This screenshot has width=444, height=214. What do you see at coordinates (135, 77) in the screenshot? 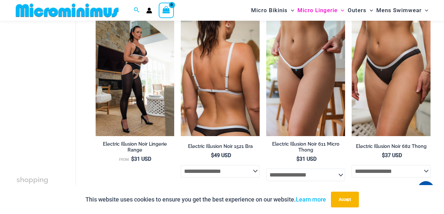
I see `a: Electric Illusion Noir 1521 Bra 611 Micro 552 Tights 07Electric Illusion Noir 1521 Bra 682 Thong ...` at bounding box center [135, 77].